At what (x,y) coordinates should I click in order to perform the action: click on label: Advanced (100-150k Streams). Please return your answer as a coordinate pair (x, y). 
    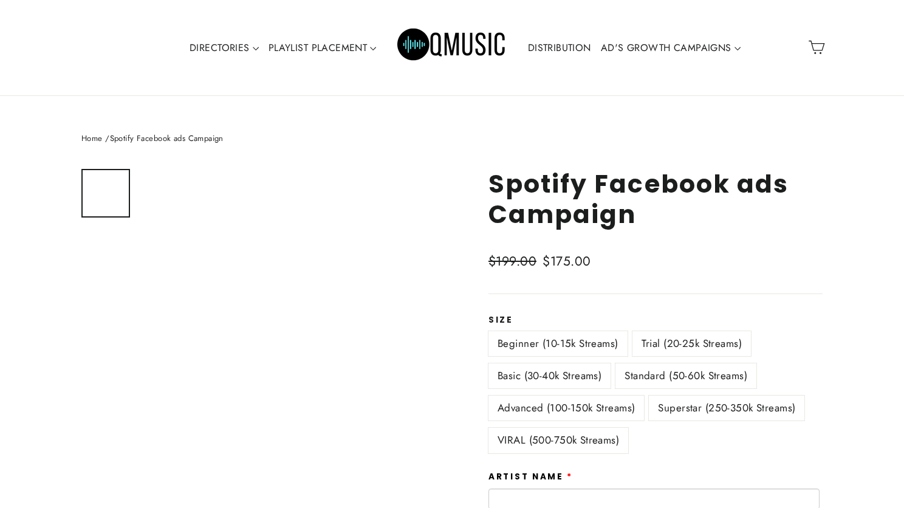
    Looking at the image, I should click on (566, 408).